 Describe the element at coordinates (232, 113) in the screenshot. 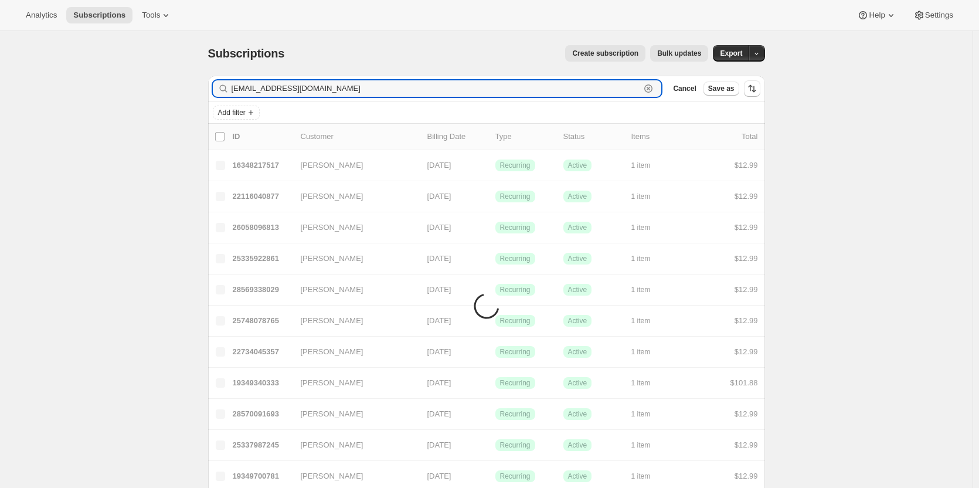

I see `span: Add filter` at that location.